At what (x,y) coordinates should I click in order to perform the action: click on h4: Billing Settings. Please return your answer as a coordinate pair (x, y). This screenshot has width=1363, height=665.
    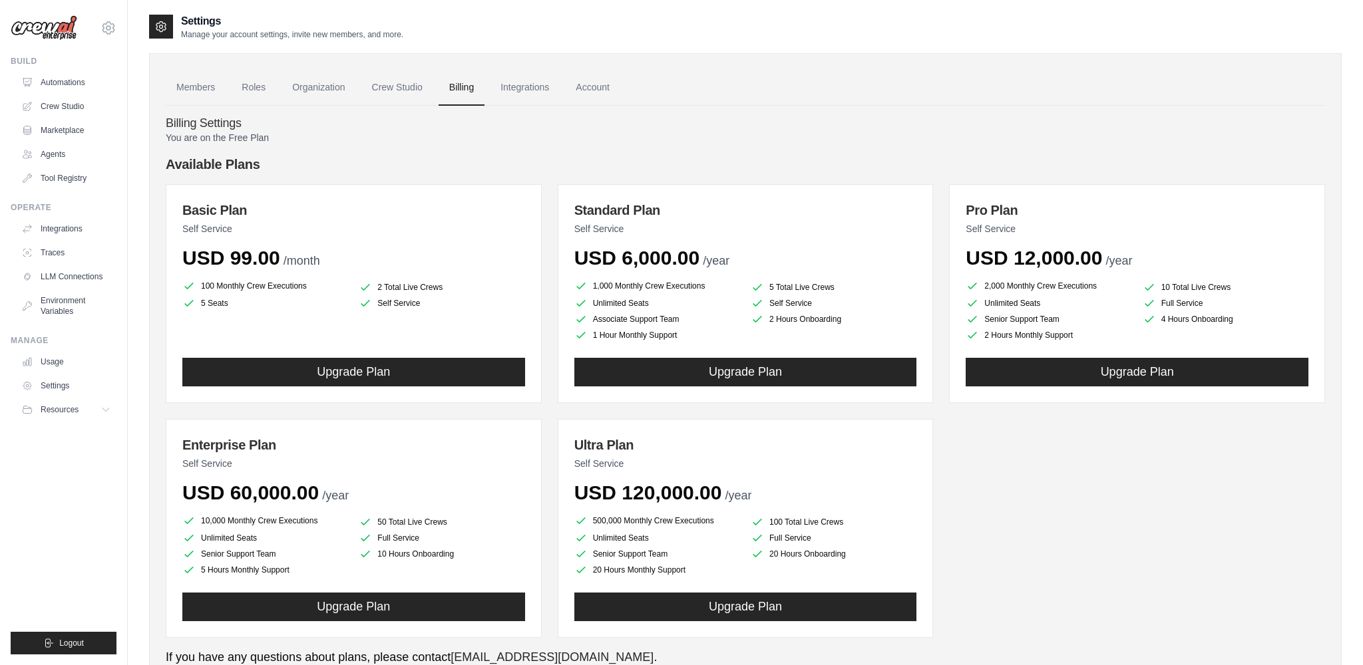
    Looking at the image, I should click on (745, 124).